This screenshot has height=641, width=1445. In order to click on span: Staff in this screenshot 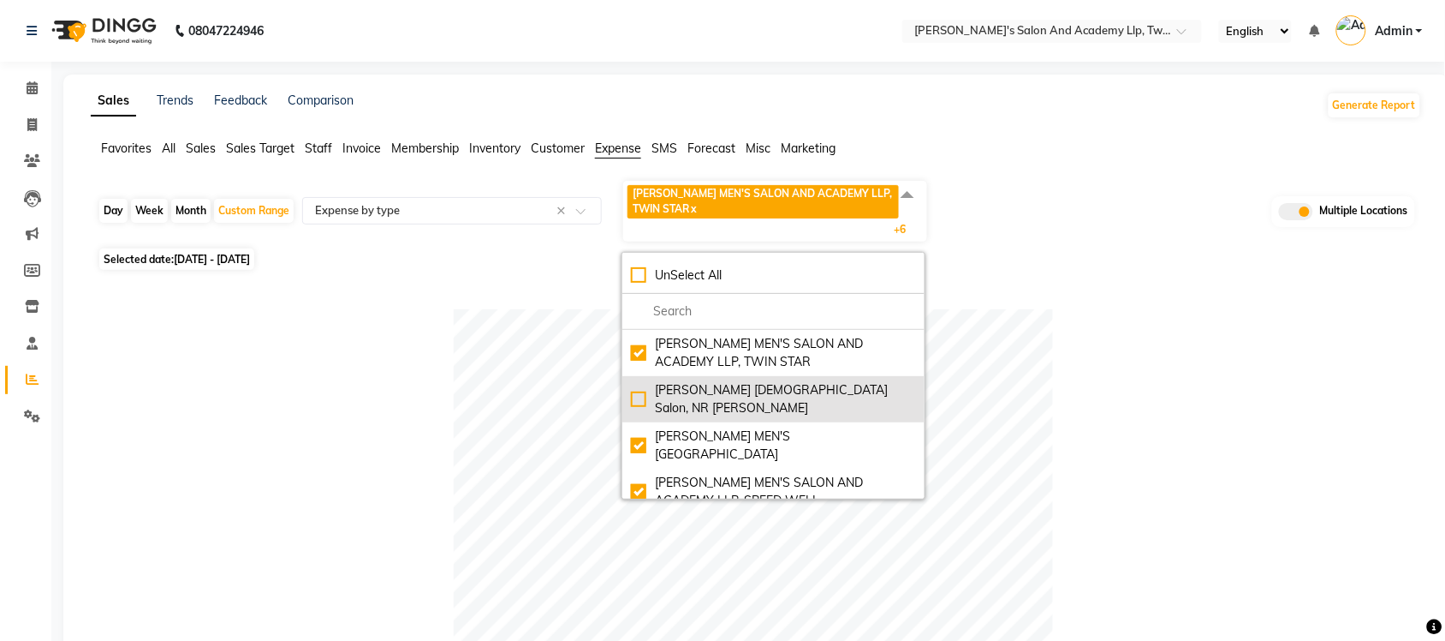, I will do `click(319, 148)`.